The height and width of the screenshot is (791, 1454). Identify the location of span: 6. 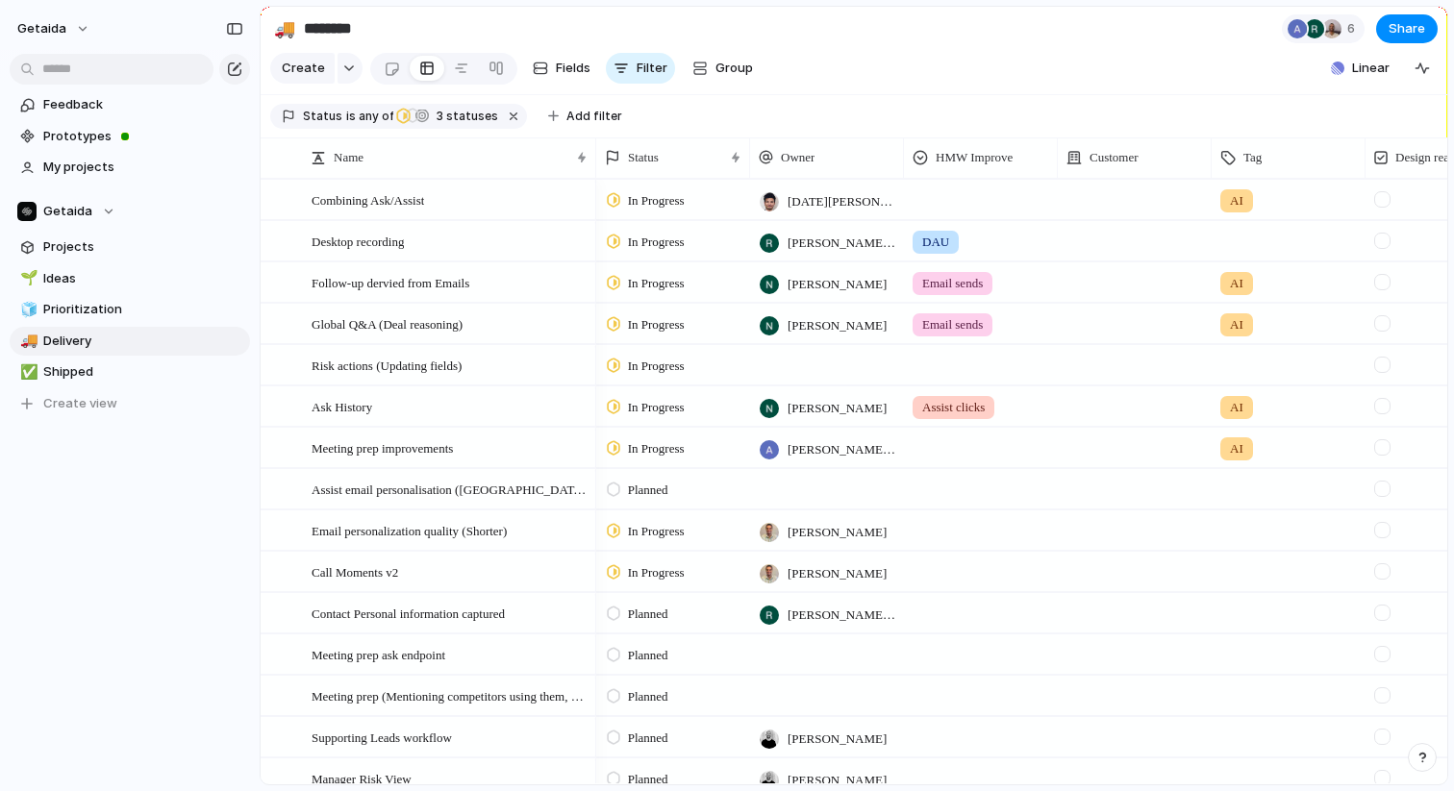
(1354, 29).